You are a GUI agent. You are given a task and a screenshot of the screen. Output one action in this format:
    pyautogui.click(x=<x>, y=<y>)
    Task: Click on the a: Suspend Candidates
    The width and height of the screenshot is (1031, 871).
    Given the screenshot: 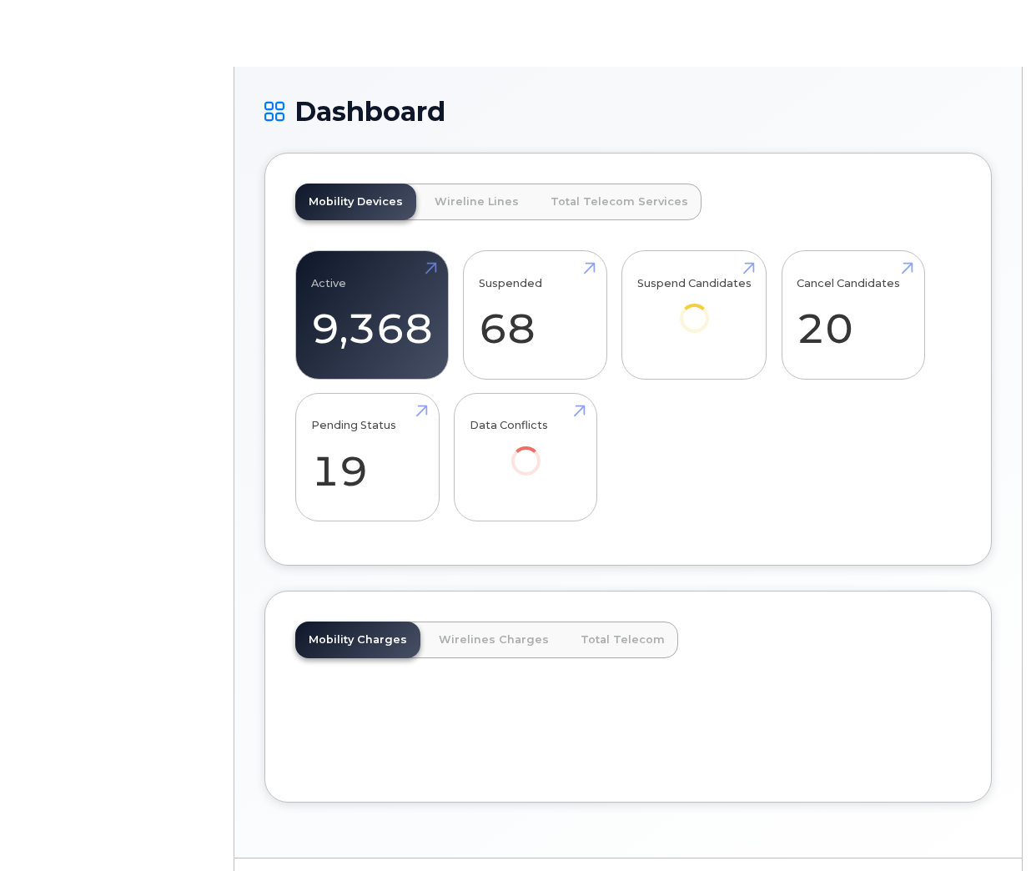 What is the action you would take?
    pyautogui.click(x=694, y=308)
    